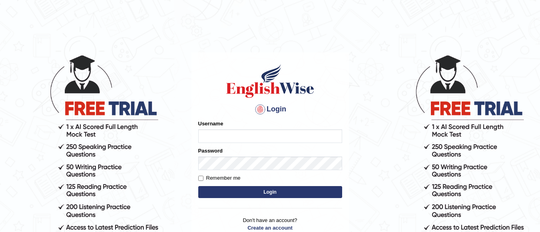 The image size is (540, 232). I want to click on label: Remember me, so click(219, 178).